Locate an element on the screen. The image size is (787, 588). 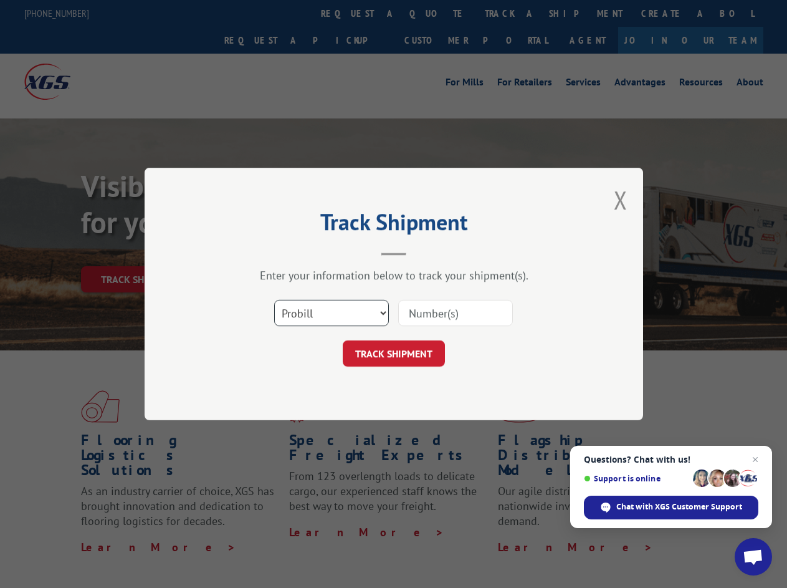
span: Support is online is located at coordinates (636, 478).